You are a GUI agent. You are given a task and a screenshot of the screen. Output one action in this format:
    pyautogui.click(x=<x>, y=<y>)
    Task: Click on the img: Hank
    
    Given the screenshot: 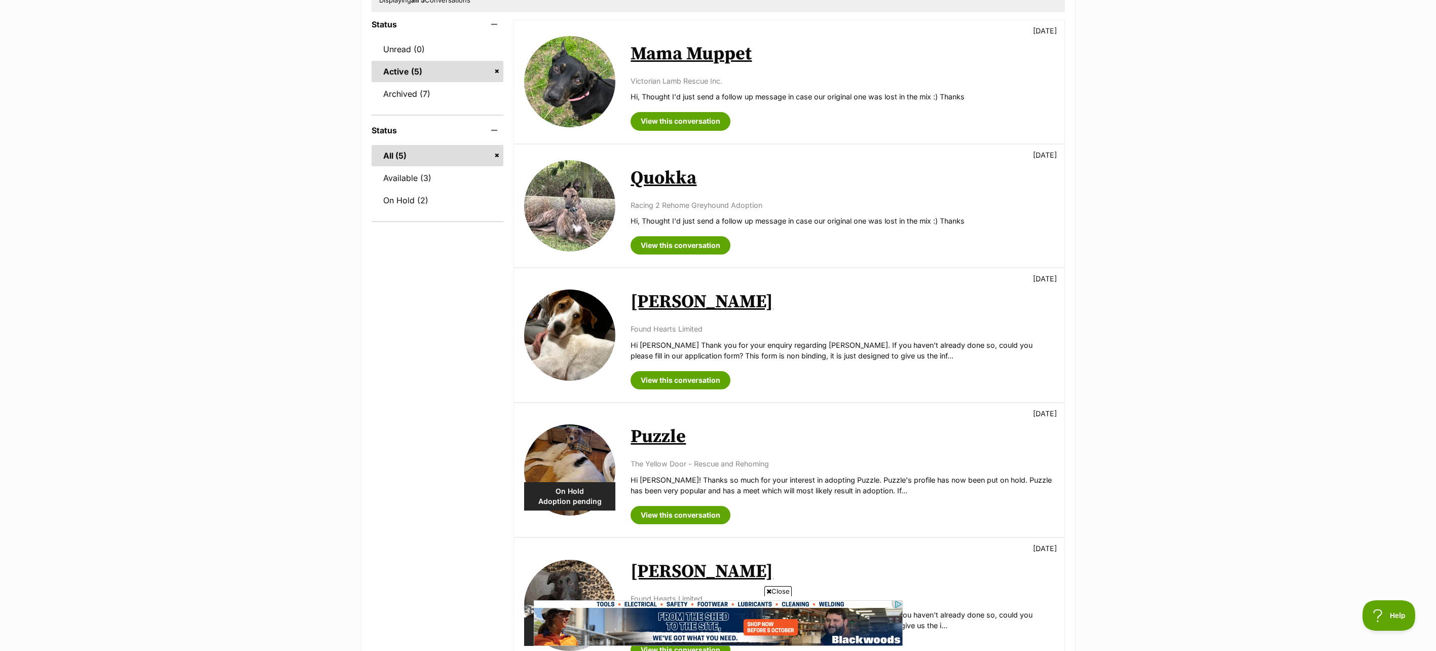 What is the action you would take?
    pyautogui.click(x=570, y=335)
    